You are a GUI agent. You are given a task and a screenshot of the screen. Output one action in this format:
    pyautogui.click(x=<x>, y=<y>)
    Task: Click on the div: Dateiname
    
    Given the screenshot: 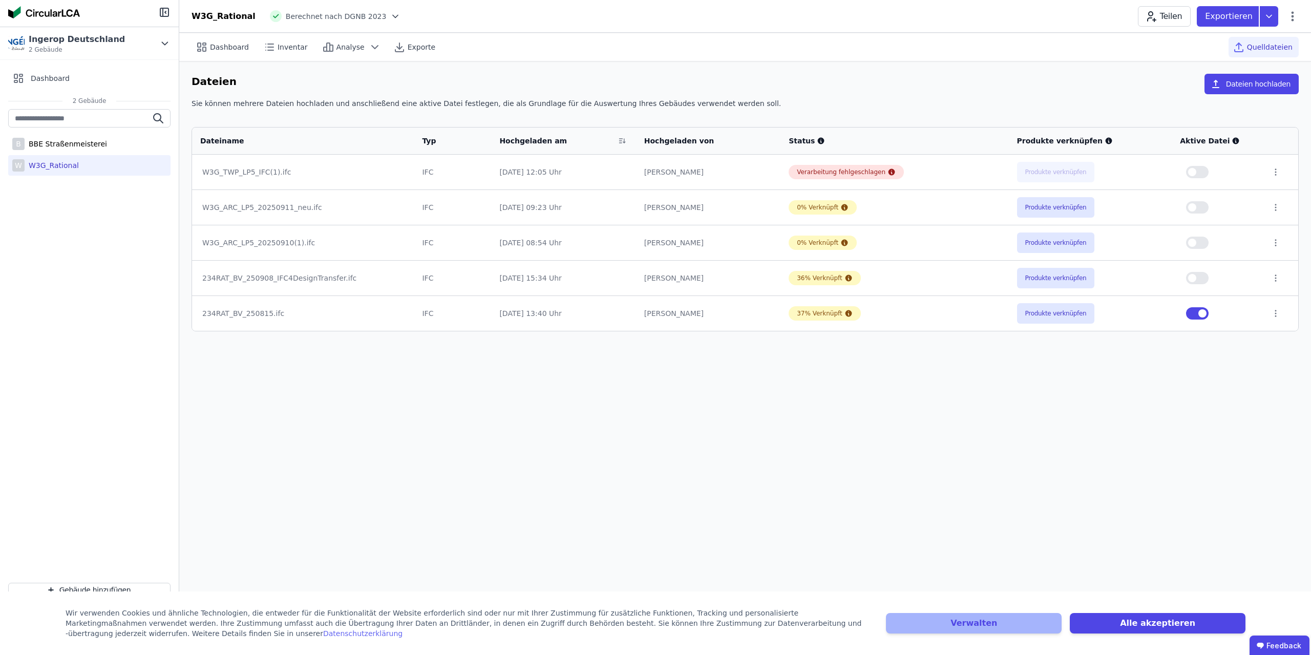 What is the action you would take?
    pyautogui.click(x=296, y=141)
    